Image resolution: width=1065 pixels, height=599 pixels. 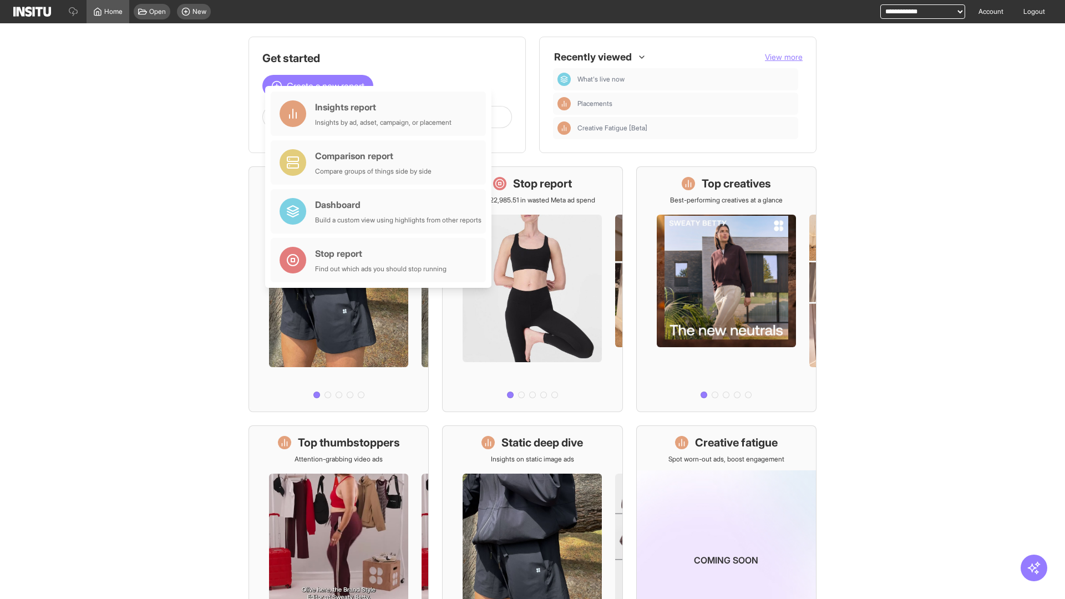 I want to click on div: Insights by ad, adset, campaign, or placement, so click(x=383, y=123).